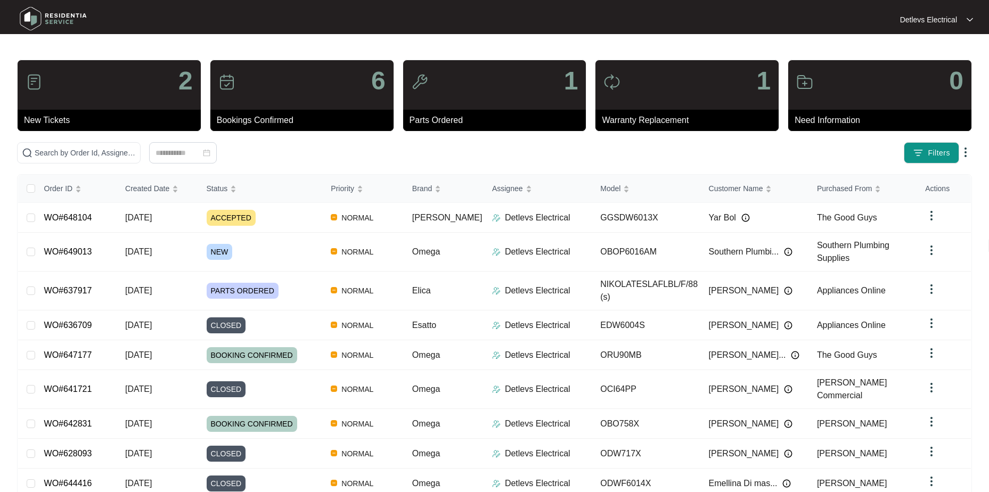 The width and height of the screenshot is (989, 492). I want to click on th: Created Date, so click(157, 188).